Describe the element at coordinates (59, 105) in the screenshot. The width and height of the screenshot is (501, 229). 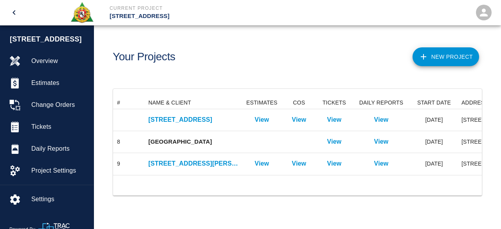
I see `span: Change Orders` at that location.